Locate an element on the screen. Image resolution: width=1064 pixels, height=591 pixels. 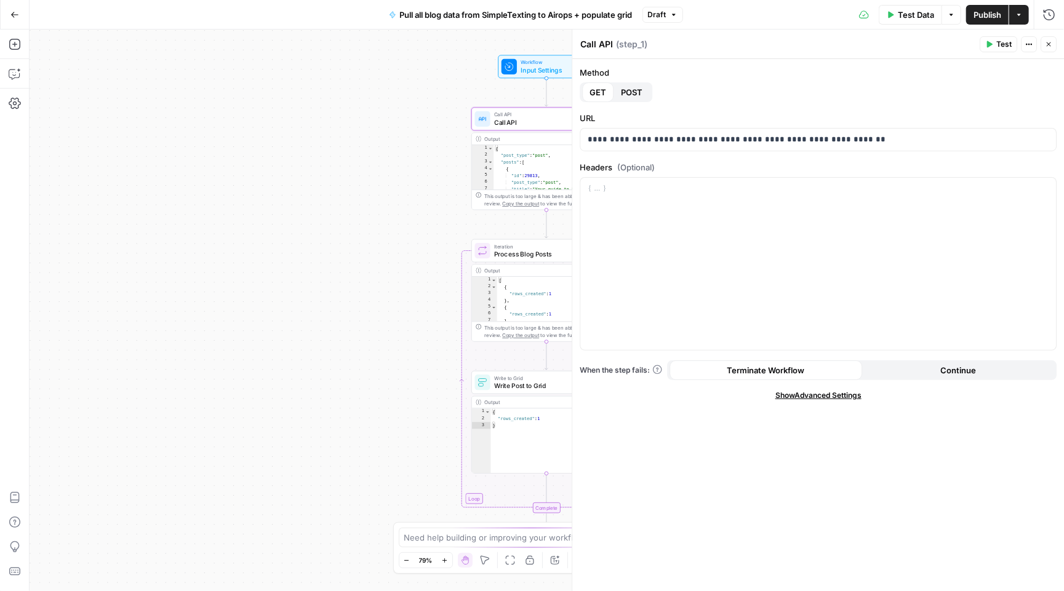
span: (Optional) is located at coordinates (635, 167).